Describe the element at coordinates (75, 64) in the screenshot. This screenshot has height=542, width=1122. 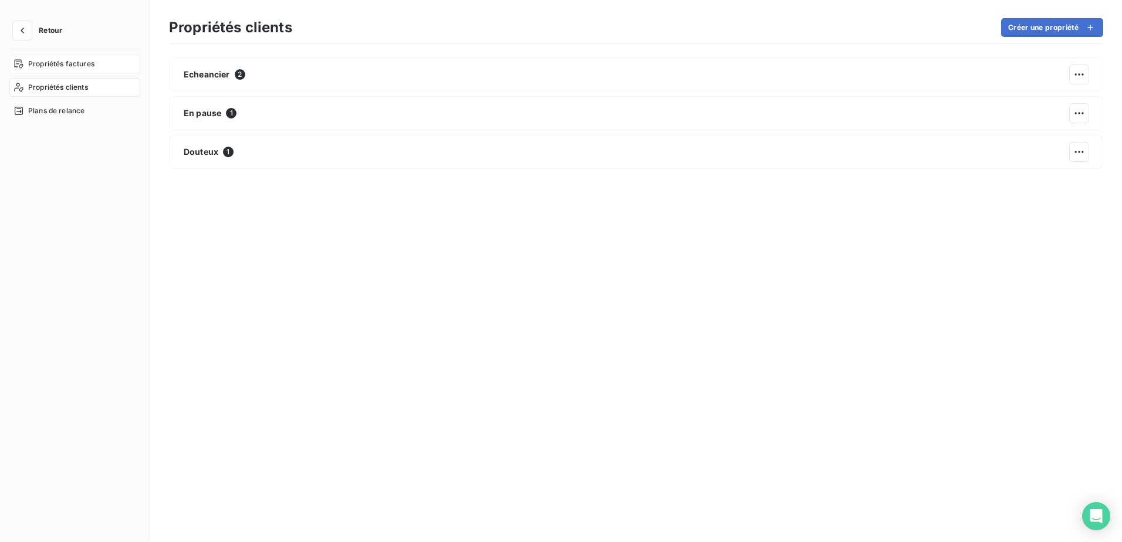
I see `a: Propriétés factures` at that location.